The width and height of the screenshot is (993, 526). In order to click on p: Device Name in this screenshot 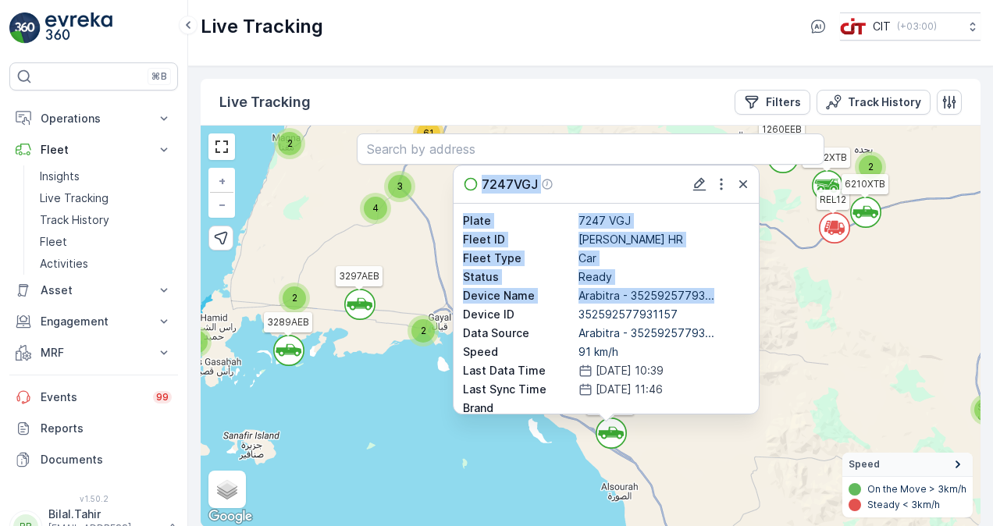, I will do `click(519, 296)`.